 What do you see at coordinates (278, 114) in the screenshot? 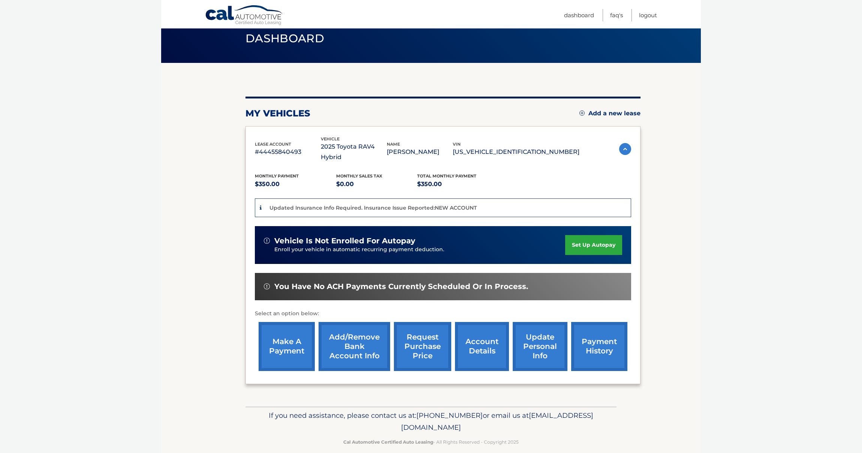
I see `h2: my vehicles` at bounding box center [278, 114].